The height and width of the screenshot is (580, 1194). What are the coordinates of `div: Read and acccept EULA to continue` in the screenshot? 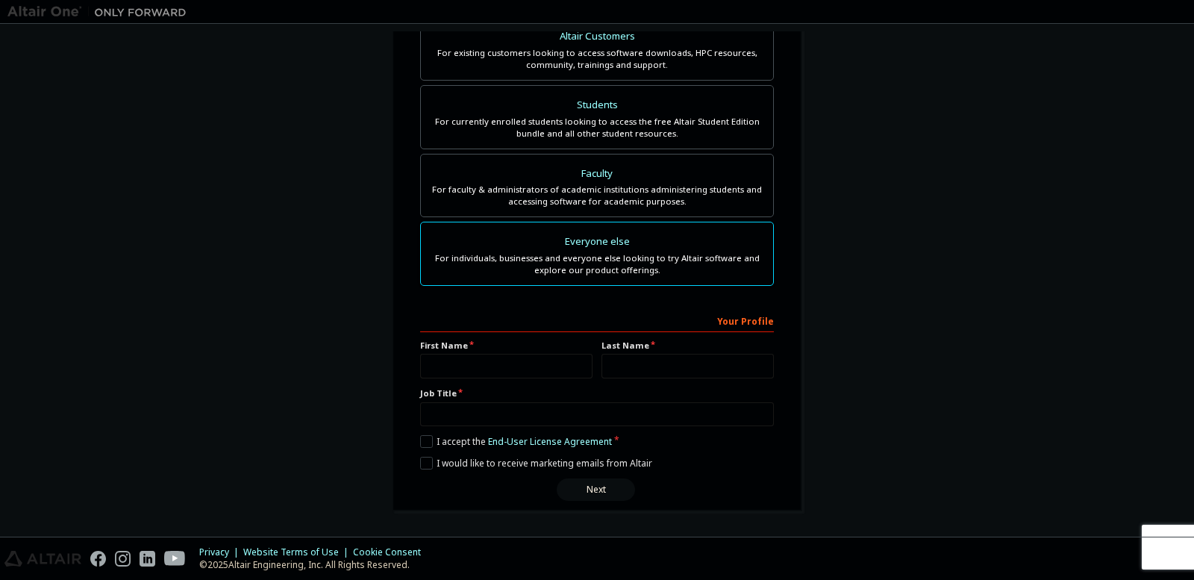 It's located at (597, 490).